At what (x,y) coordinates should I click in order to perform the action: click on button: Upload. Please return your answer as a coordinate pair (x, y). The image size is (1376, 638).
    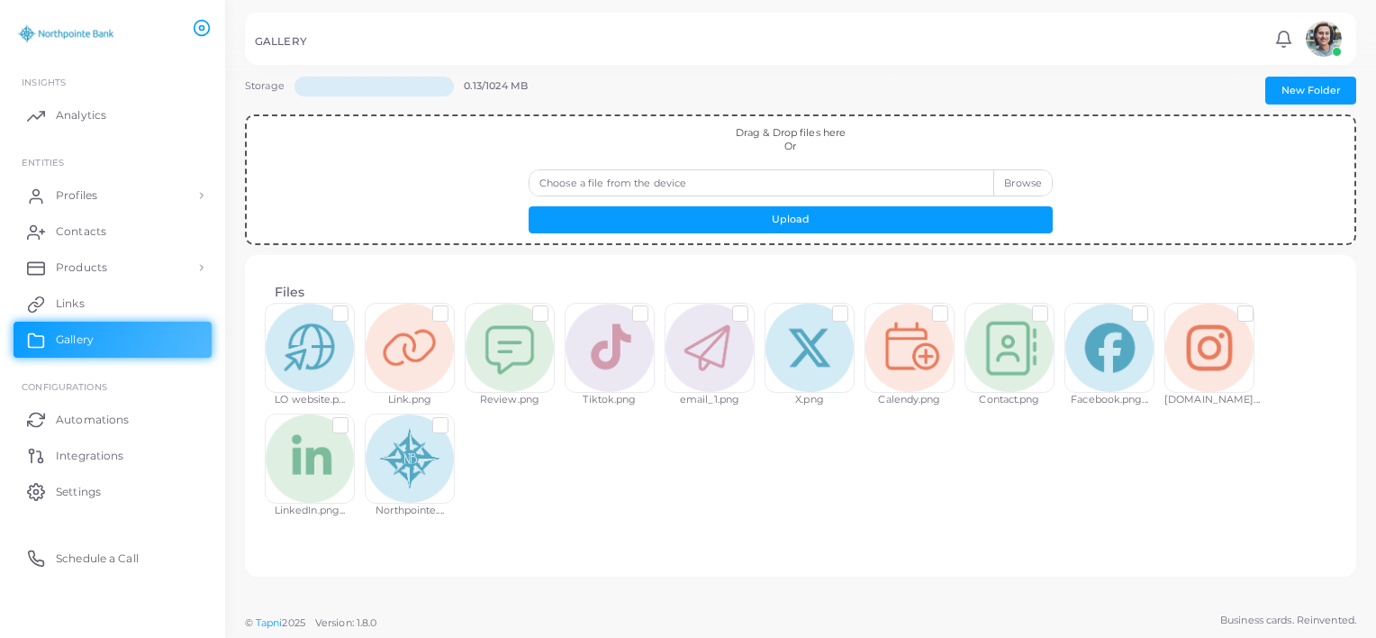
    Looking at the image, I should click on (791, 220).